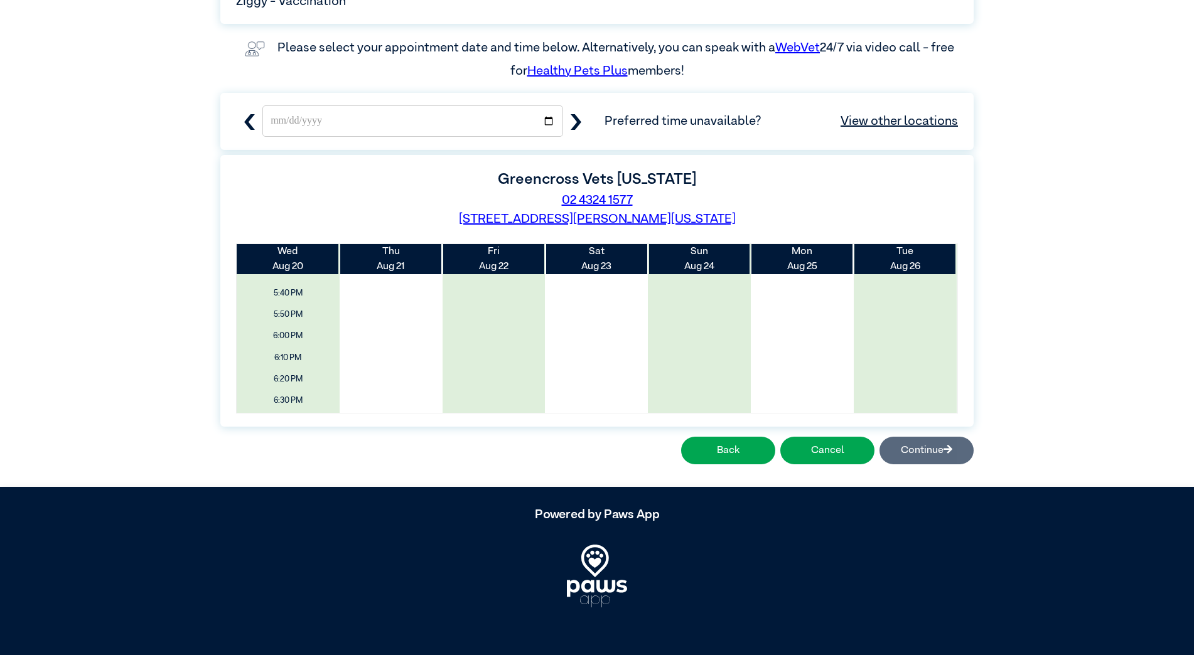 Image resolution: width=1194 pixels, height=655 pixels. I want to click on span: 6:30 PM, so click(288, 400).